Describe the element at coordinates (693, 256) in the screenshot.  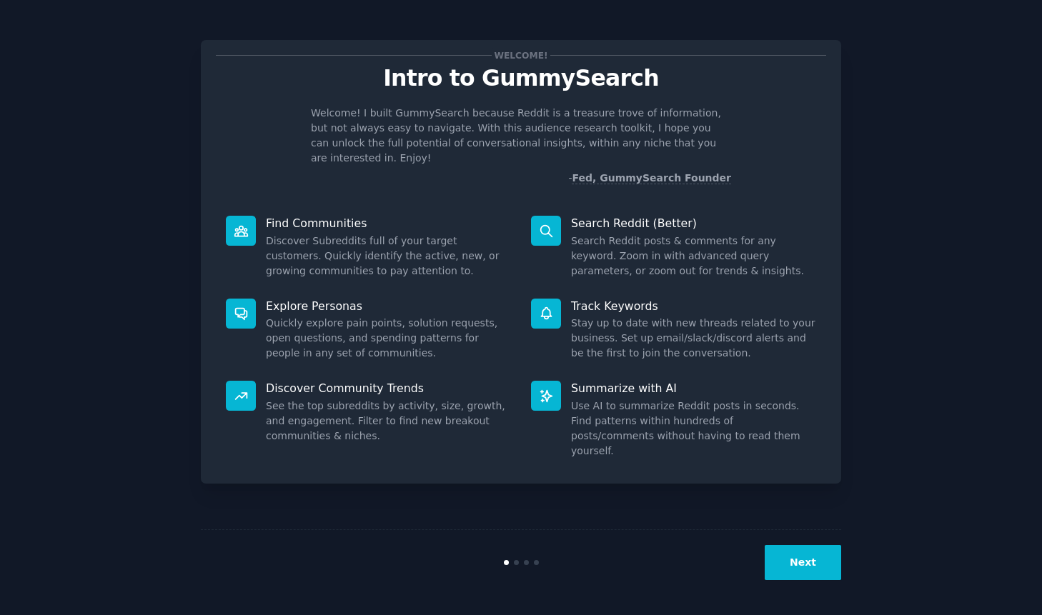
I see `dd: Search Reddit posts & comments for any keyword. Zoom in with advanced query parameters, or zoom o...` at that location.